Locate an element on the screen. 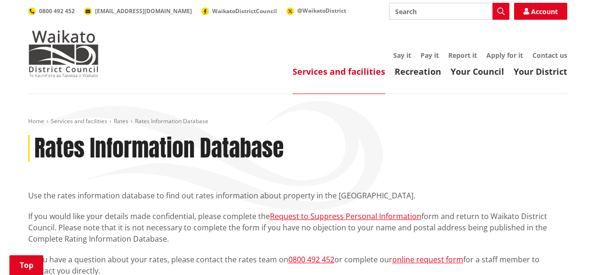  a: Say it is located at coordinates (402, 55).